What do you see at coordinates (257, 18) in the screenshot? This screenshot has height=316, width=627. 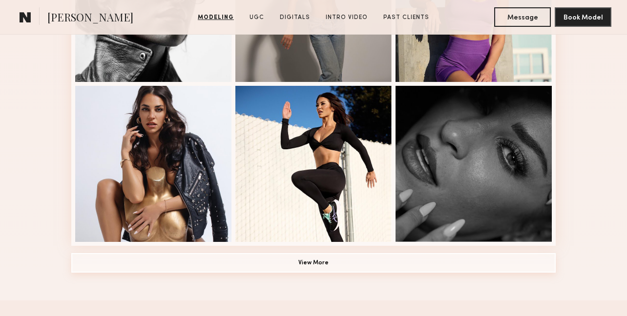 I see `a: UGC` at bounding box center [257, 18].